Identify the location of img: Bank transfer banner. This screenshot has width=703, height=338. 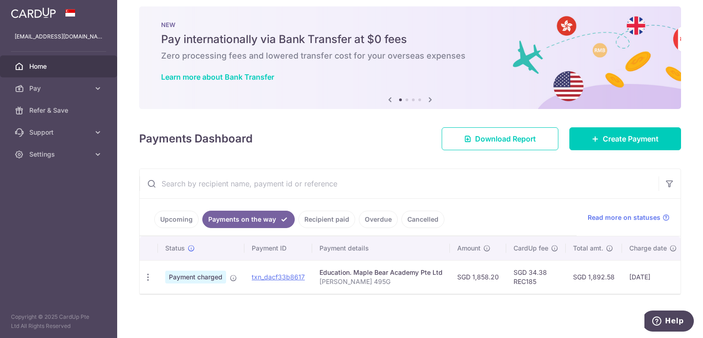
(410, 58).